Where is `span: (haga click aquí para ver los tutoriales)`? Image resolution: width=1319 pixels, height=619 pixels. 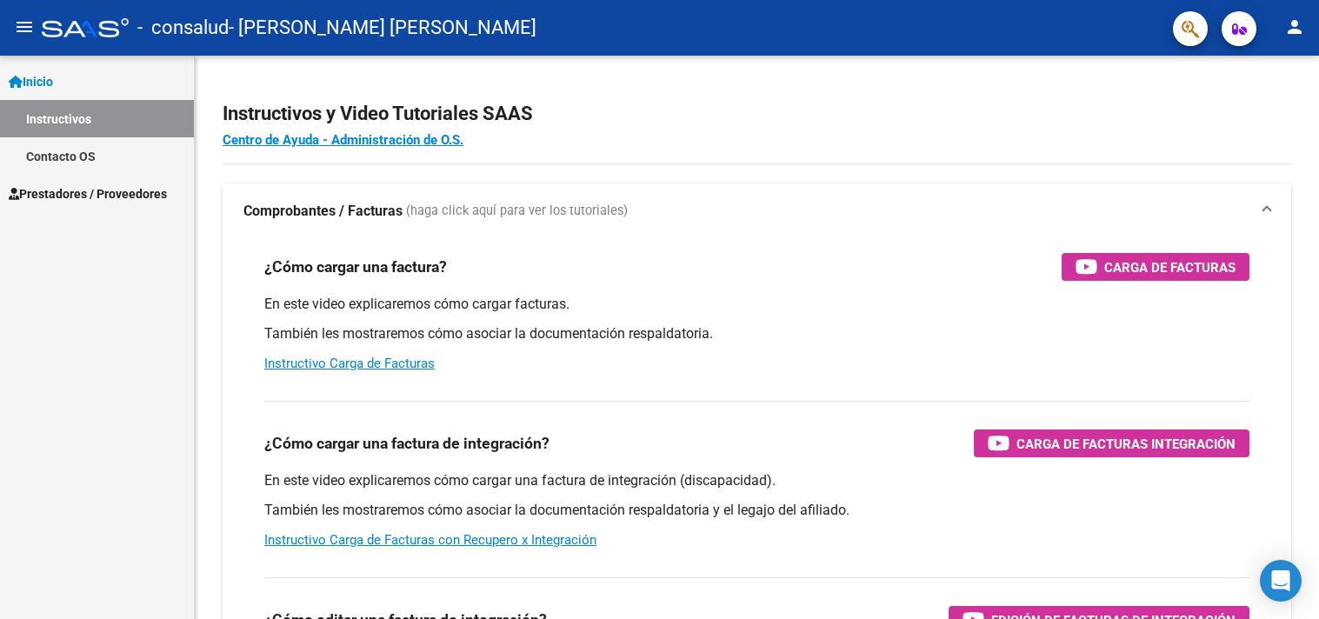 span: (haga click aquí para ver los tutoriales) is located at coordinates (516, 211).